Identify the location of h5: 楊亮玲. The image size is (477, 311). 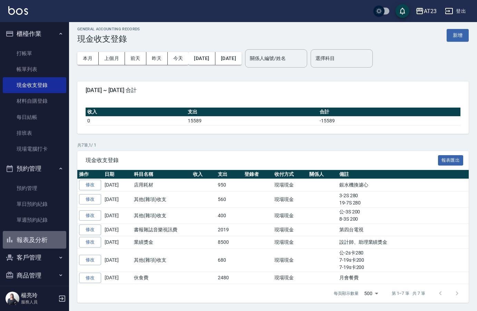
(39, 296).